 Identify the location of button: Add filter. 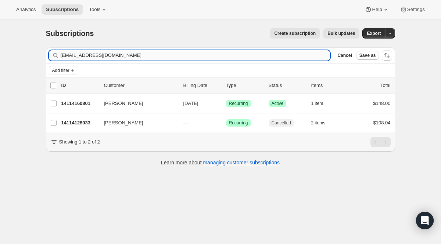
(64, 70).